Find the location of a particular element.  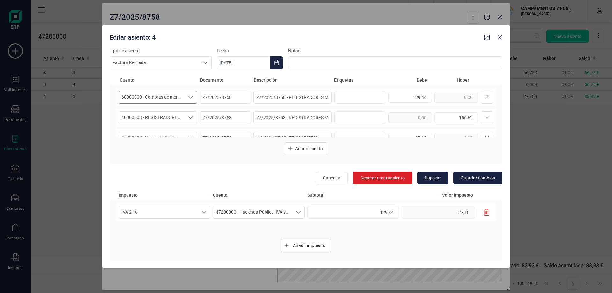

button: Añadir impuesto is located at coordinates (306, 245).